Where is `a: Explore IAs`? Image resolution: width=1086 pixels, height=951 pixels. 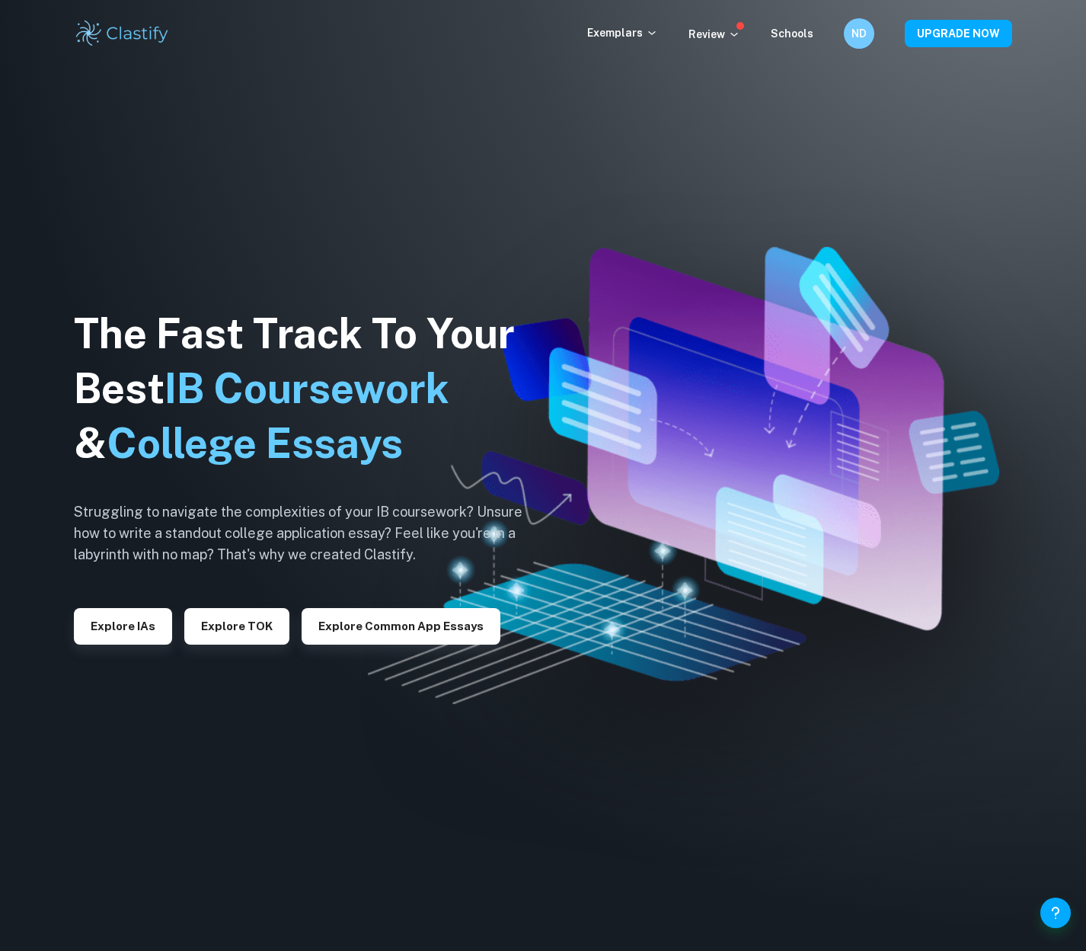
a: Explore IAs is located at coordinates (123, 625).